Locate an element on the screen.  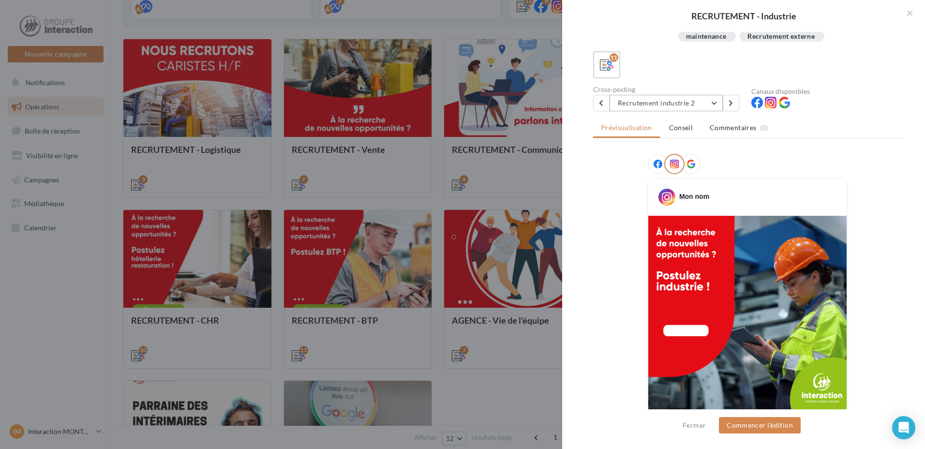
div: 11 is located at coordinates (614, 58).